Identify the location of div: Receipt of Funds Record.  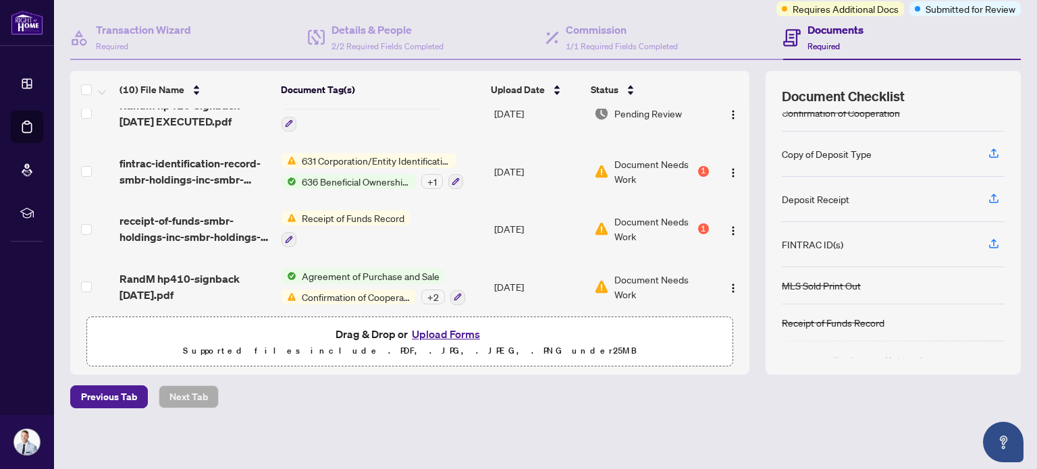
(833, 323).